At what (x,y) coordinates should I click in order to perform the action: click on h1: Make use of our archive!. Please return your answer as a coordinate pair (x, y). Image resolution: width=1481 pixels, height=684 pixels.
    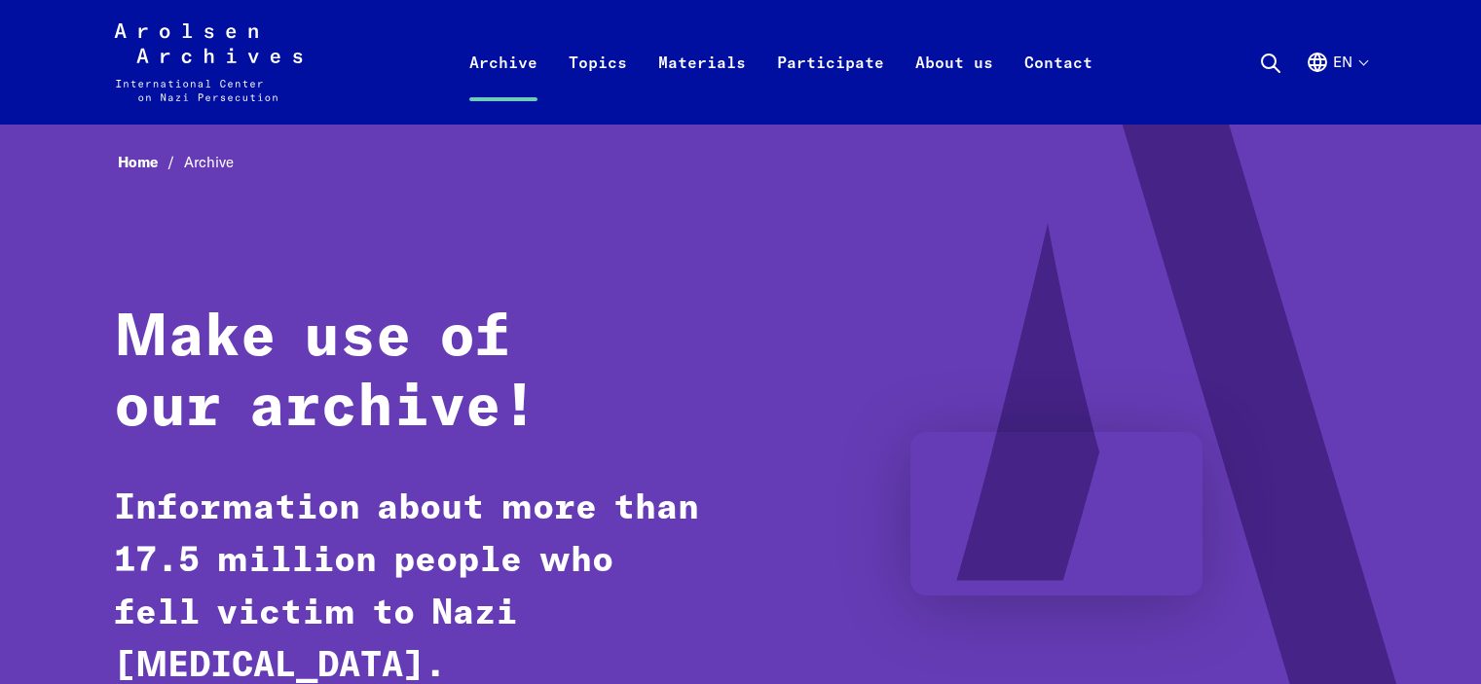
    Looking at the image, I should click on (410, 374).